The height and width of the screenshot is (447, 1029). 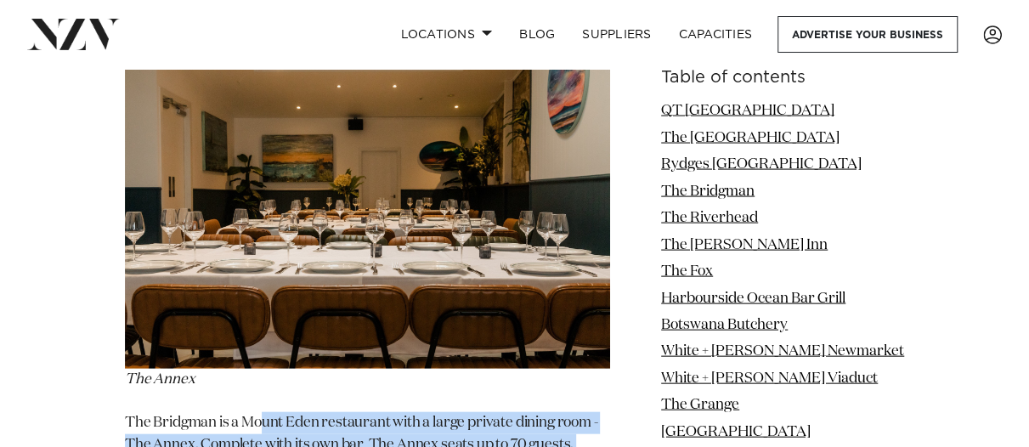 I want to click on a: The Riverhead, so click(x=709, y=217).